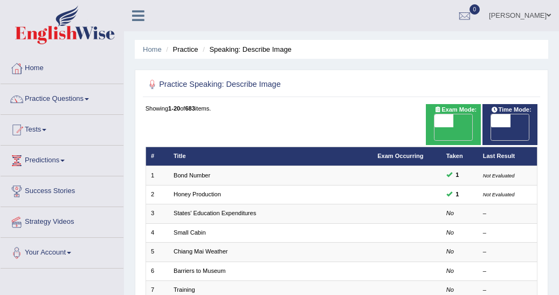 The width and height of the screenshot is (559, 295). What do you see at coordinates (201, 251) in the screenshot?
I see `a: Chiang Mai Weather` at bounding box center [201, 251].